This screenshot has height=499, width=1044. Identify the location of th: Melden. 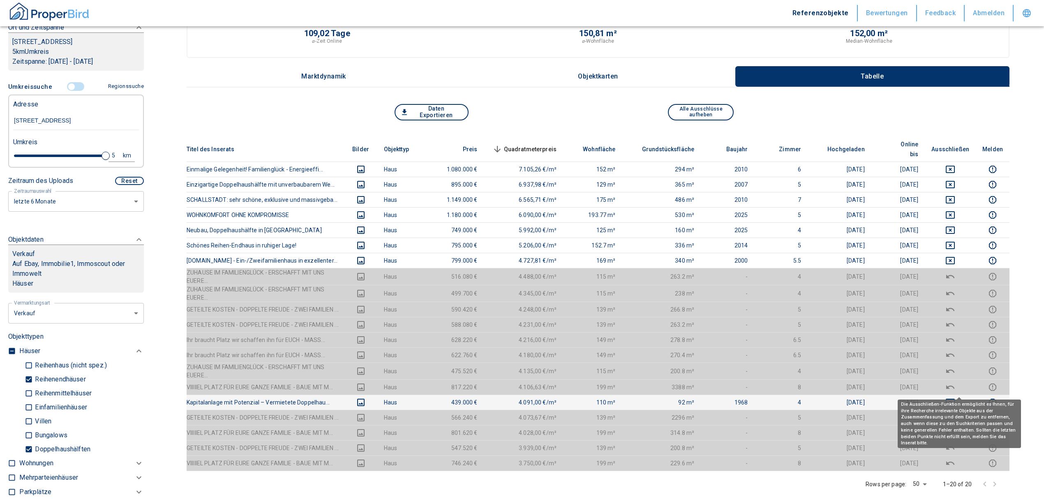
(992, 149).